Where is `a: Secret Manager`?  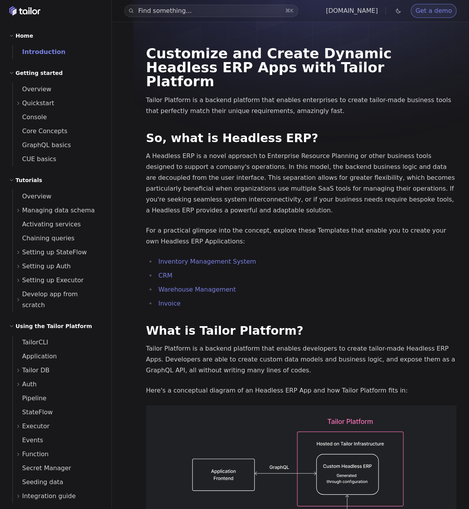 a: Secret Manager is located at coordinates (57, 468).